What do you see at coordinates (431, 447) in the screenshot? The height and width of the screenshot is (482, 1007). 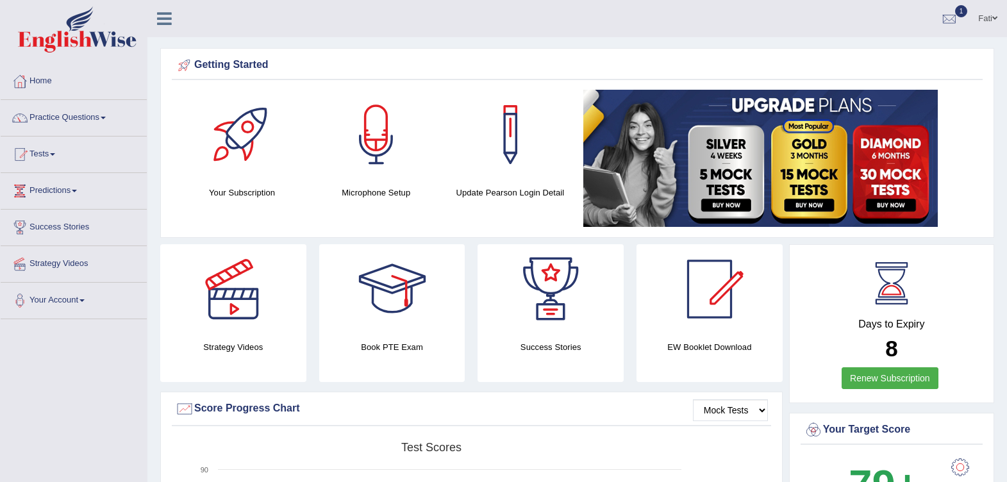 I see `tspan: Test scores` at bounding box center [431, 447].